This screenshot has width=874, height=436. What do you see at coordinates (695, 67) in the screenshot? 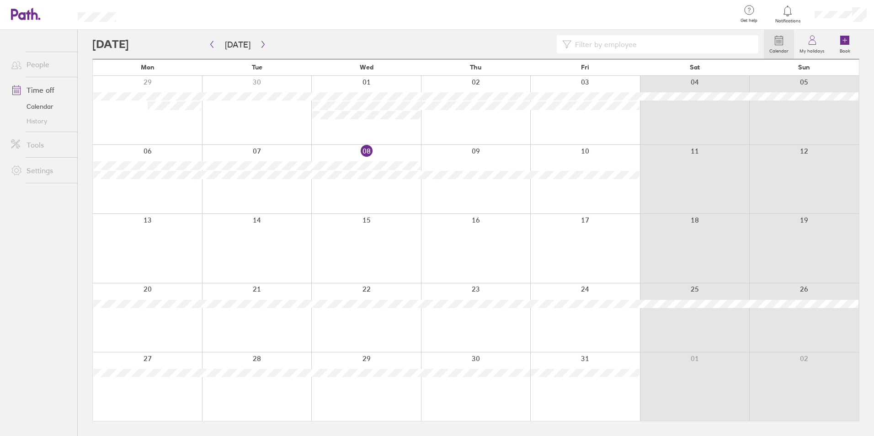
I see `span: Sat` at bounding box center [695, 67].